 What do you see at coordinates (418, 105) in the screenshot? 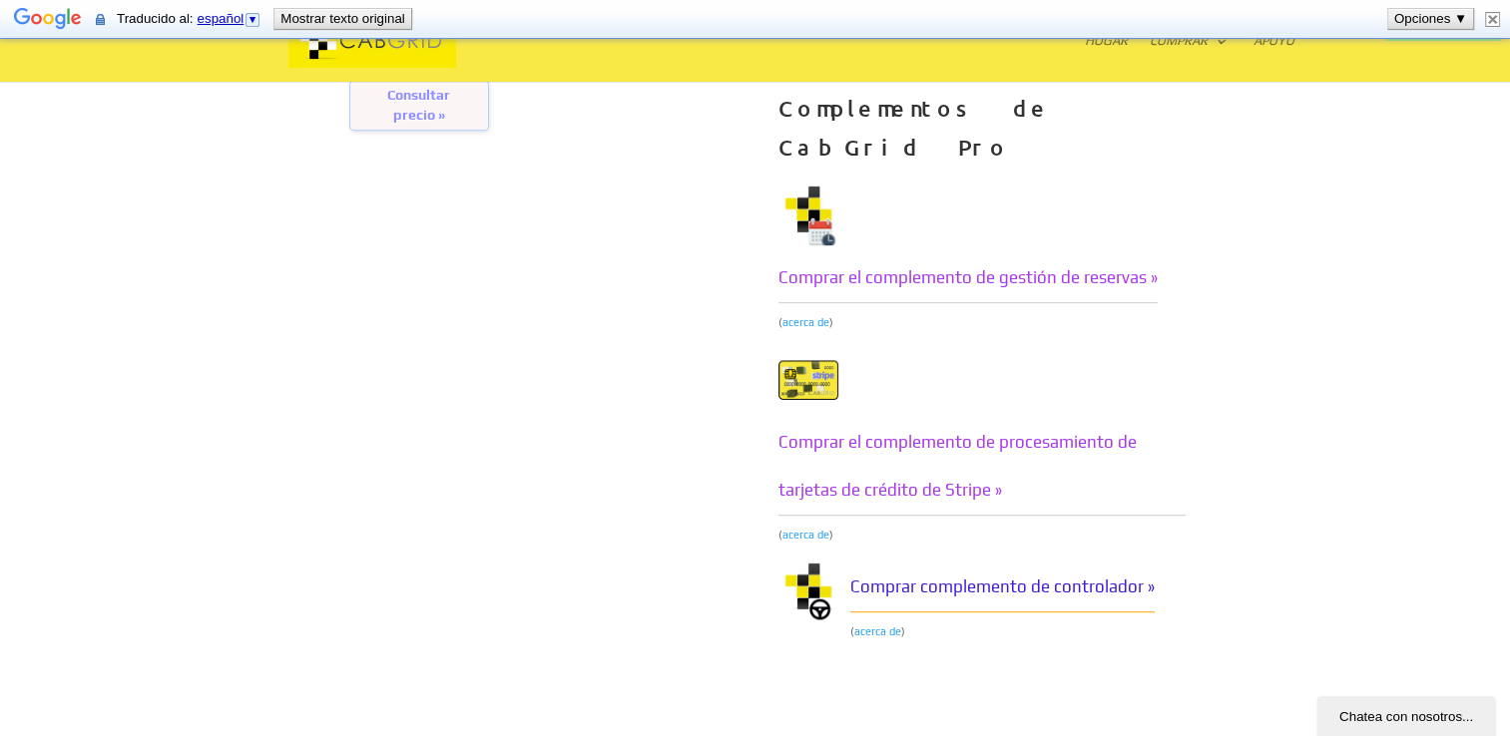
I see `font: Consultar precio »` at bounding box center [418, 105].